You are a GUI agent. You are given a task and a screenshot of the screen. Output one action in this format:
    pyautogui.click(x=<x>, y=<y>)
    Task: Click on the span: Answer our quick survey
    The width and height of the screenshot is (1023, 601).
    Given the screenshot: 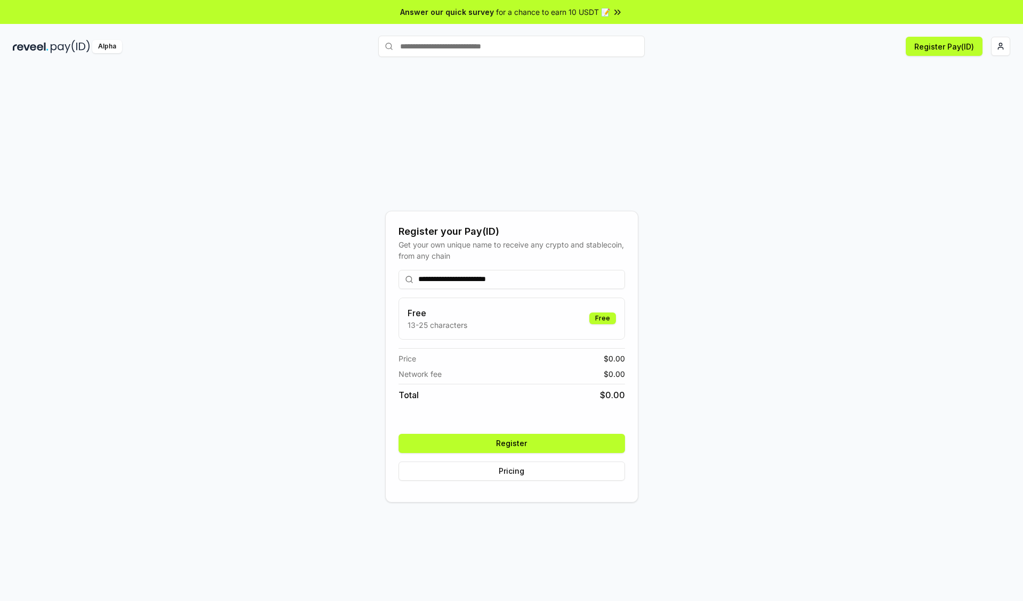 What is the action you would take?
    pyautogui.click(x=447, y=12)
    